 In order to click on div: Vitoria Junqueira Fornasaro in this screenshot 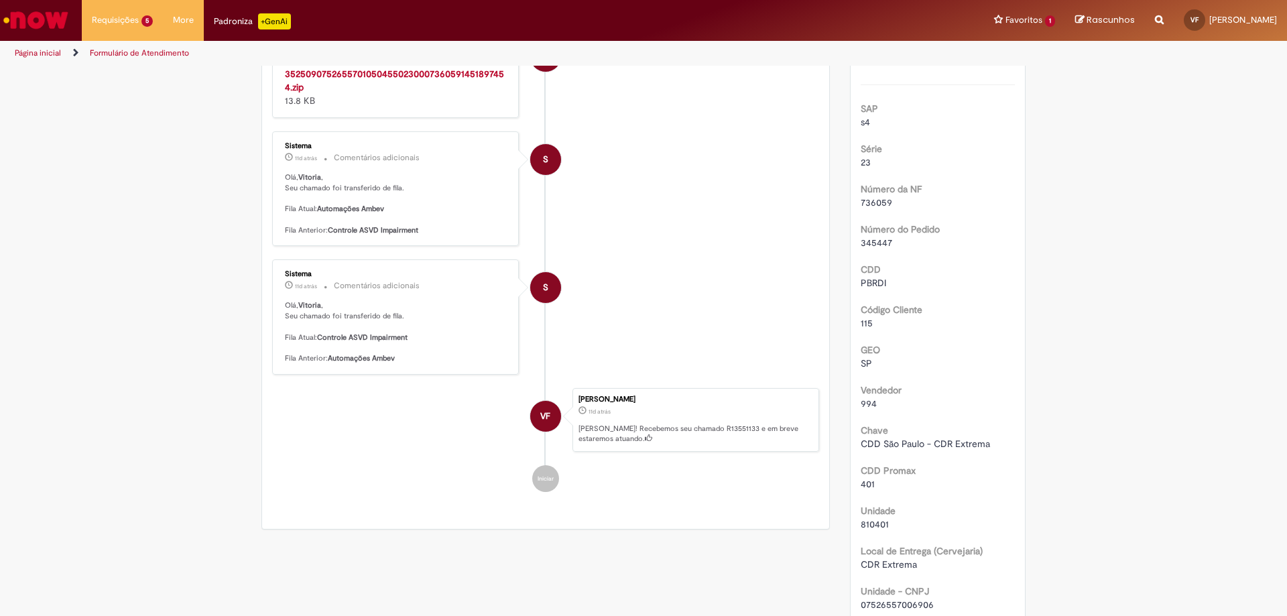, I will do `click(546, 416)`.